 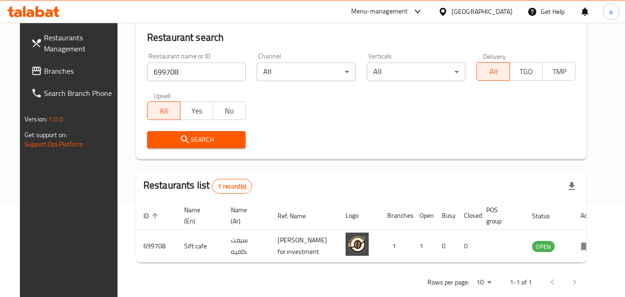 What do you see at coordinates (232, 186) in the screenshot?
I see `div: Total records count` at bounding box center [232, 186].